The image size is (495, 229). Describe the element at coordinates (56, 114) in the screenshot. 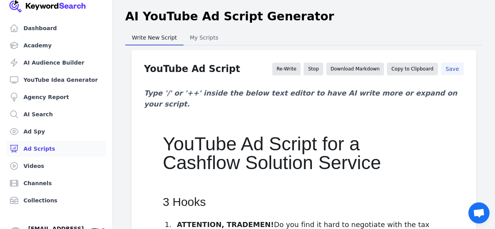

I see `a: AI Search` at that location.